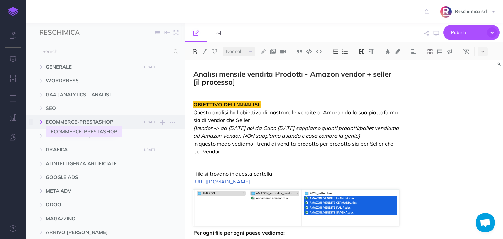  Describe the element at coordinates (335, 52) in the screenshot. I see `img: Ordered list button` at that location.